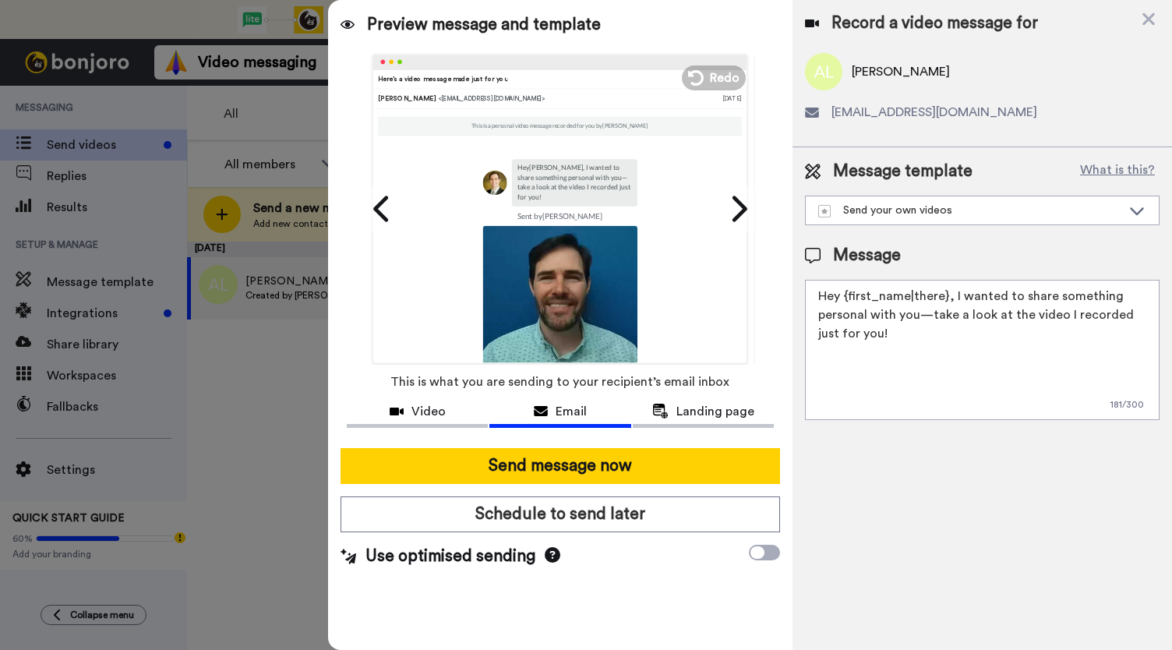  What do you see at coordinates (867, 256) in the screenshot?
I see `span: Message` at bounding box center [867, 256].